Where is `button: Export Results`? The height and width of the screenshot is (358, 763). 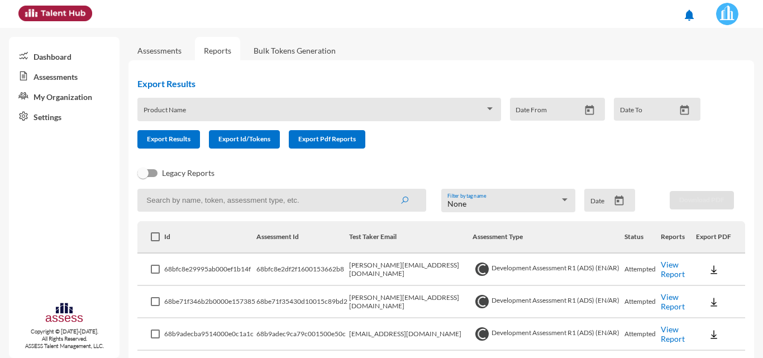 button: Export Results is located at coordinates (169, 139).